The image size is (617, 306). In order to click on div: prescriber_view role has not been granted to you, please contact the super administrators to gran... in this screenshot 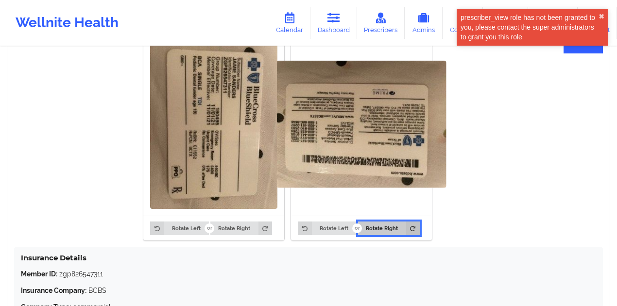, I will do `click(530, 27)`.